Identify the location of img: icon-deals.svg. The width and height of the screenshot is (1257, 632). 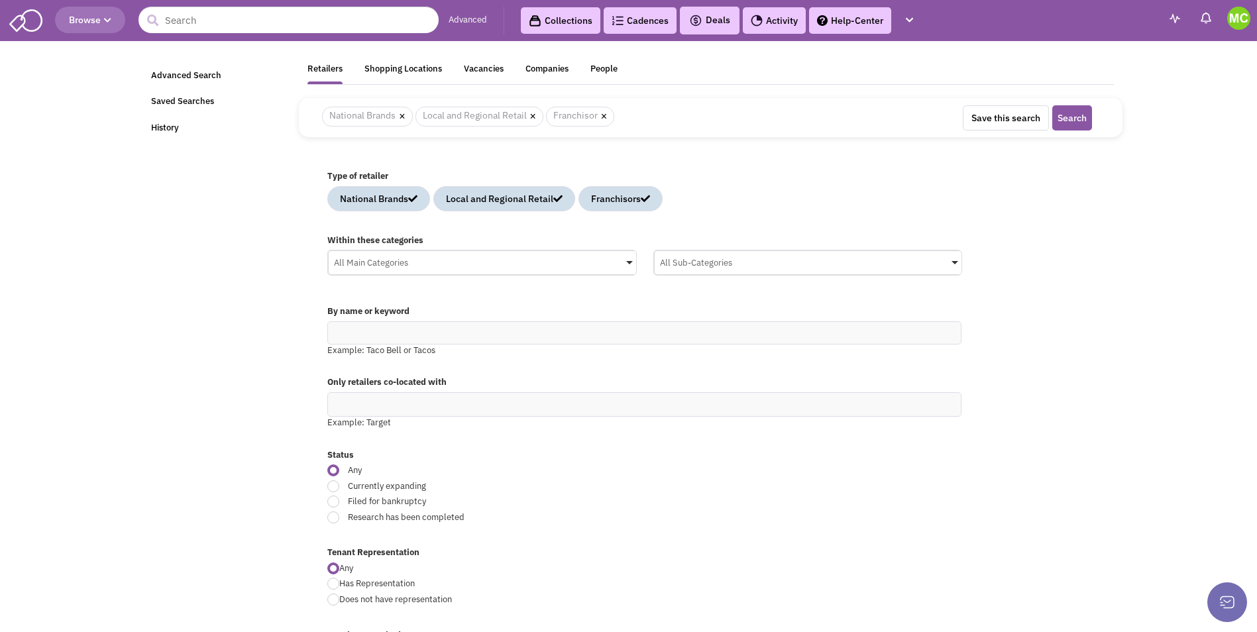
(696, 21).